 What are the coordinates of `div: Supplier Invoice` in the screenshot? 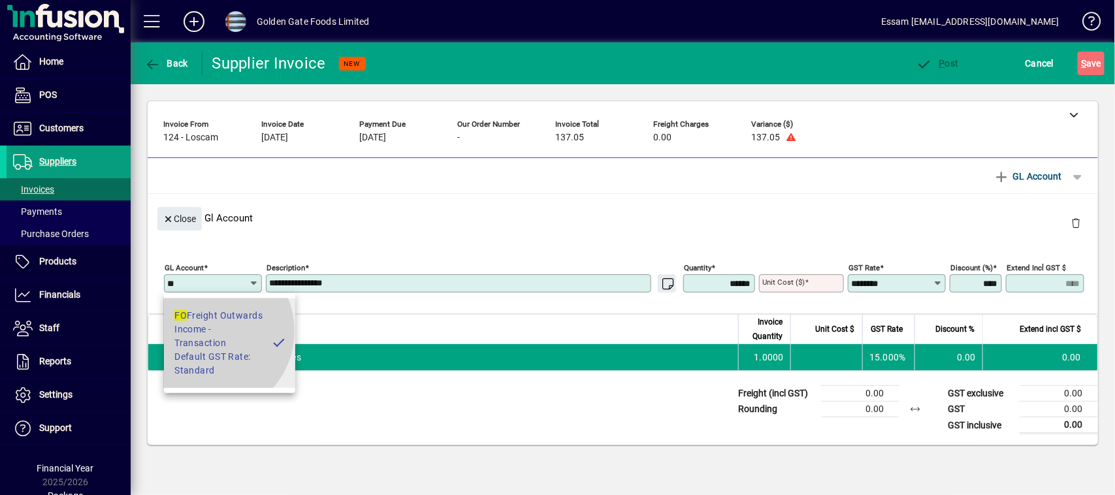 It's located at (269, 63).